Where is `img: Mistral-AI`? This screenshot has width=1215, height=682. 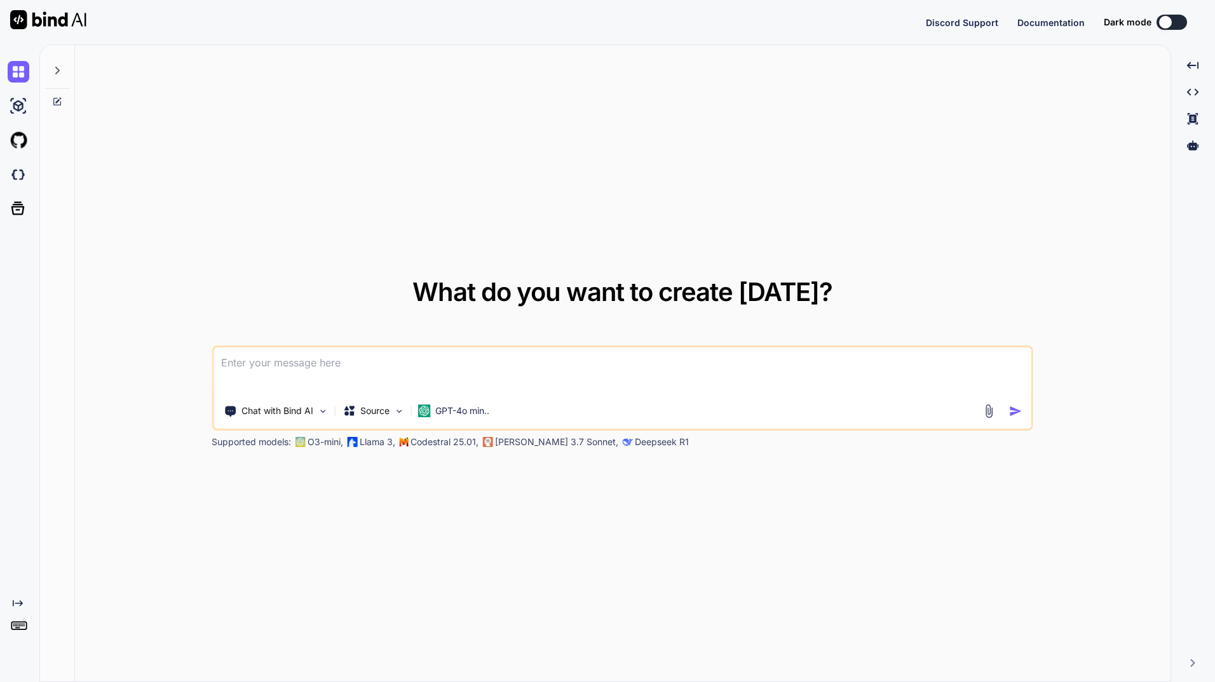 img: Mistral-AI is located at coordinates (404, 442).